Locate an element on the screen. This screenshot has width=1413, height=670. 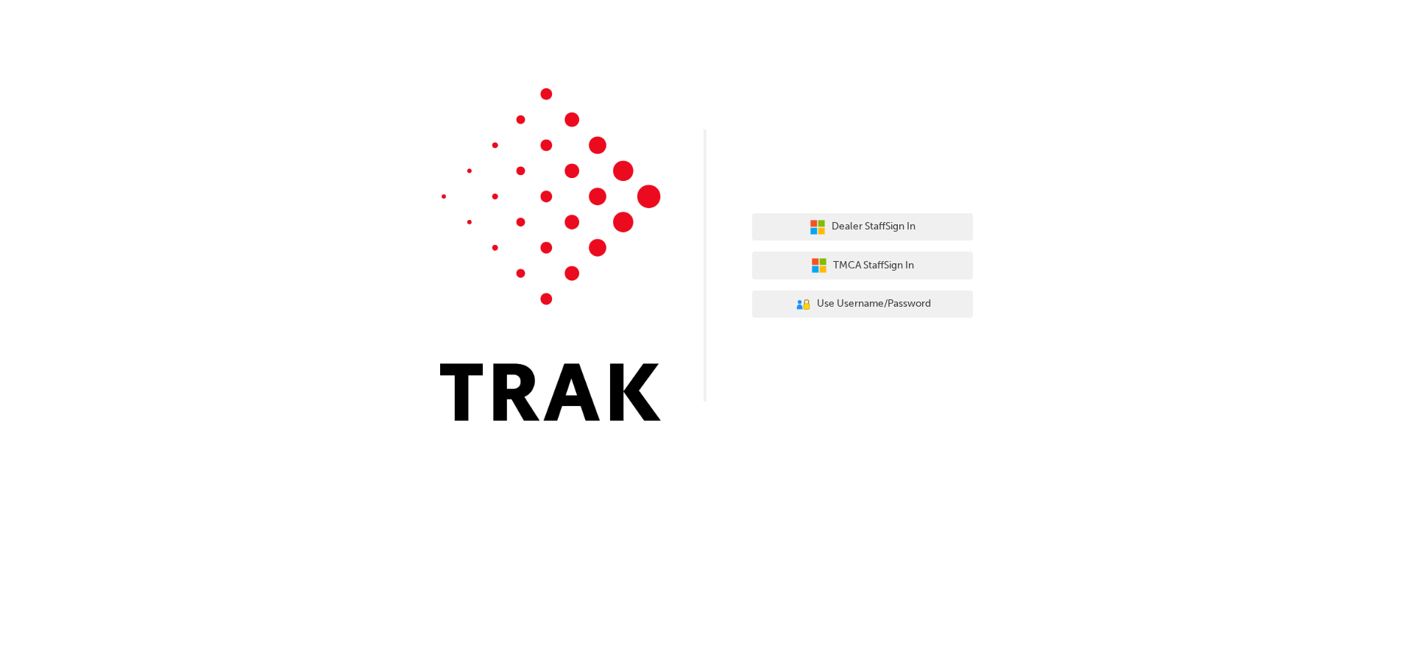
span: TMCA Staff Sign In is located at coordinates (874, 266).